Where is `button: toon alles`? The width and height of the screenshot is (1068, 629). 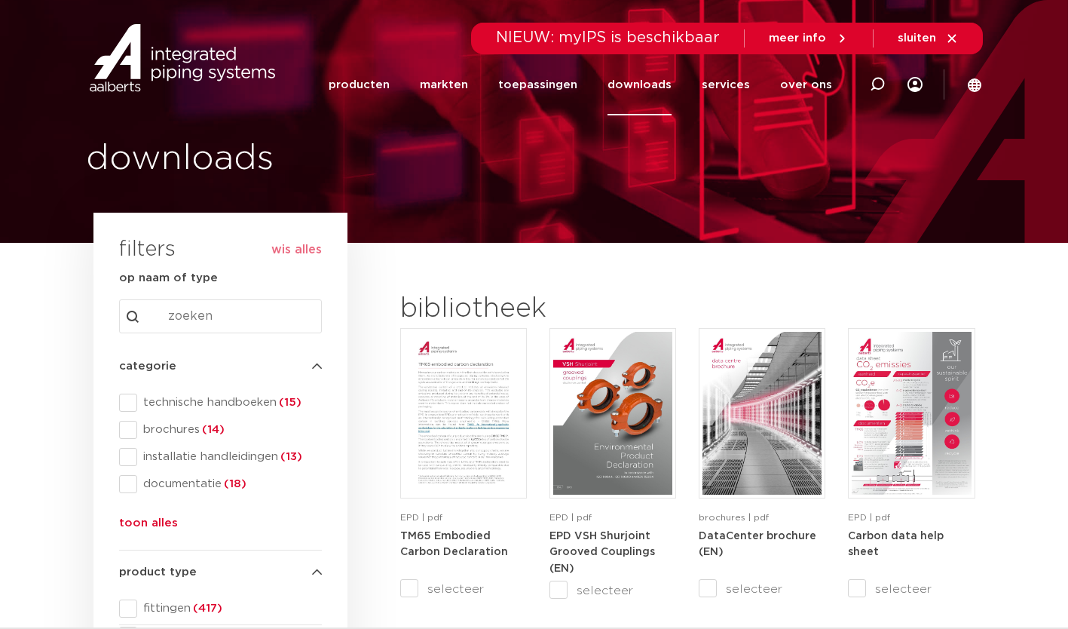 button: toon alles is located at coordinates (149, 526).